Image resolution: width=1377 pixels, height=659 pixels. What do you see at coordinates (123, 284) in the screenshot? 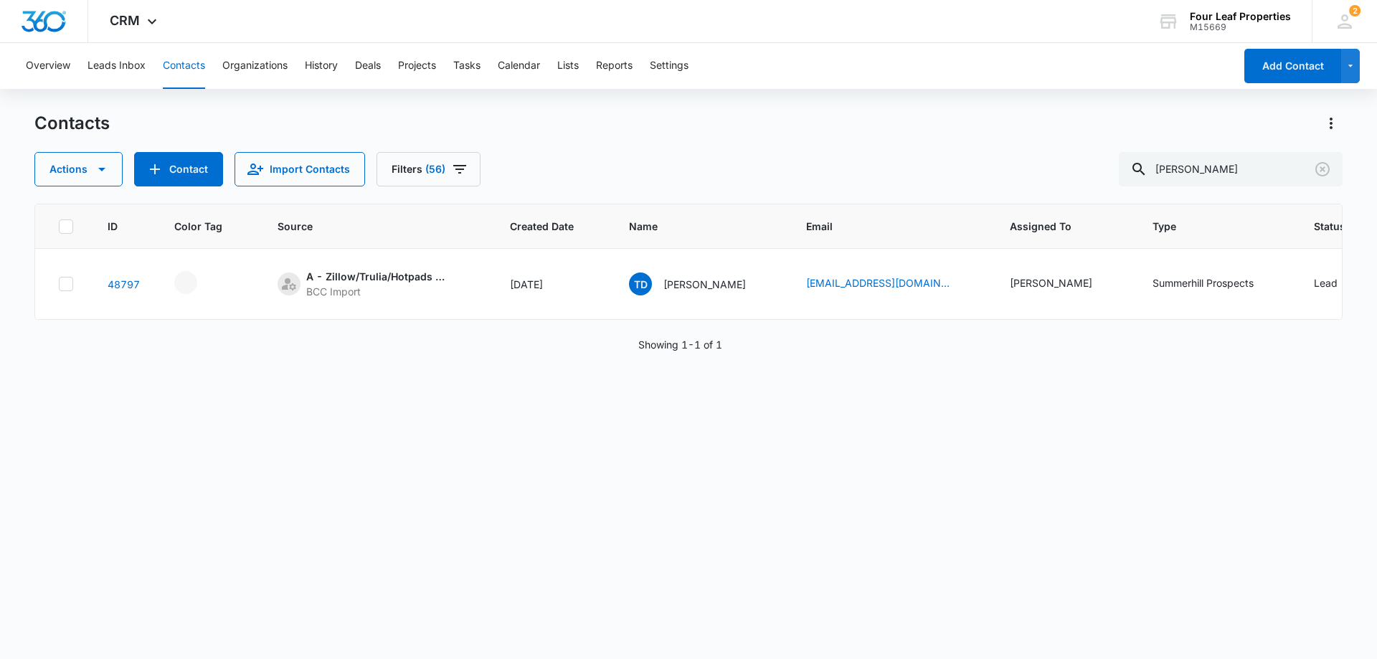
I see `a: Navigate to contact details page for Tressa Dennis` at bounding box center [123, 284].